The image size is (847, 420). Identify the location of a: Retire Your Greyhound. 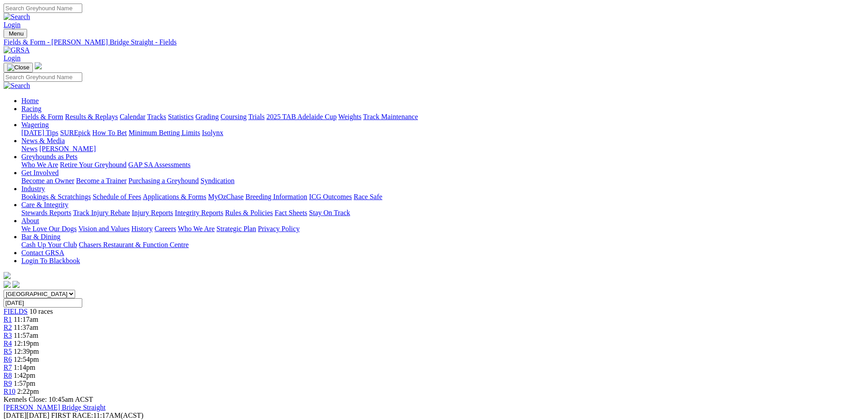
(93, 164).